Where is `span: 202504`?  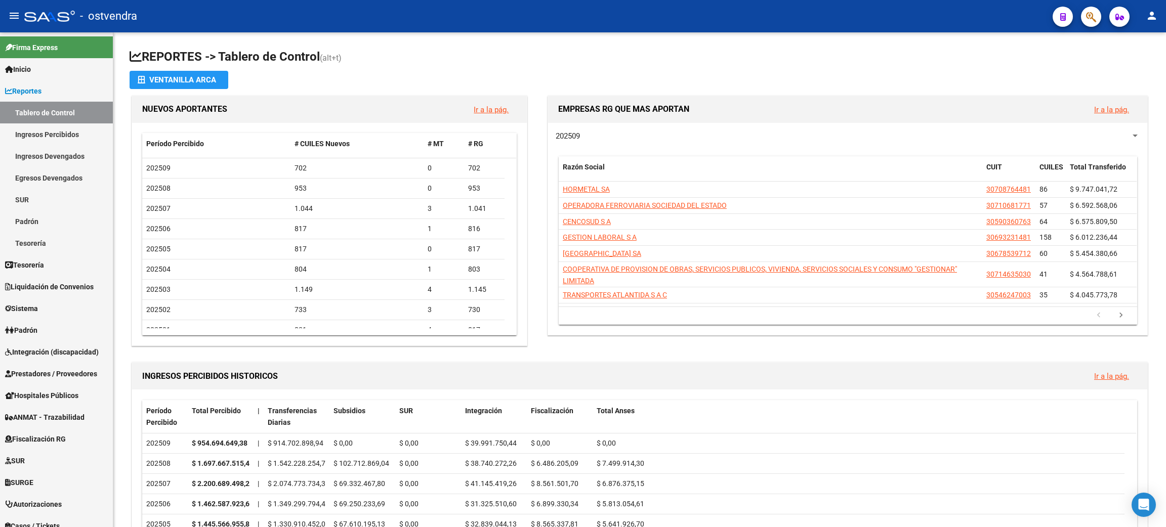 span: 202504 is located at coordinates (158, 269).